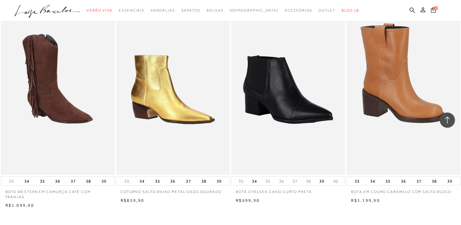  What do you see at coordinates (433, 11) in the screenshot?
I see `button: 0` at bounding box center [433, 11].